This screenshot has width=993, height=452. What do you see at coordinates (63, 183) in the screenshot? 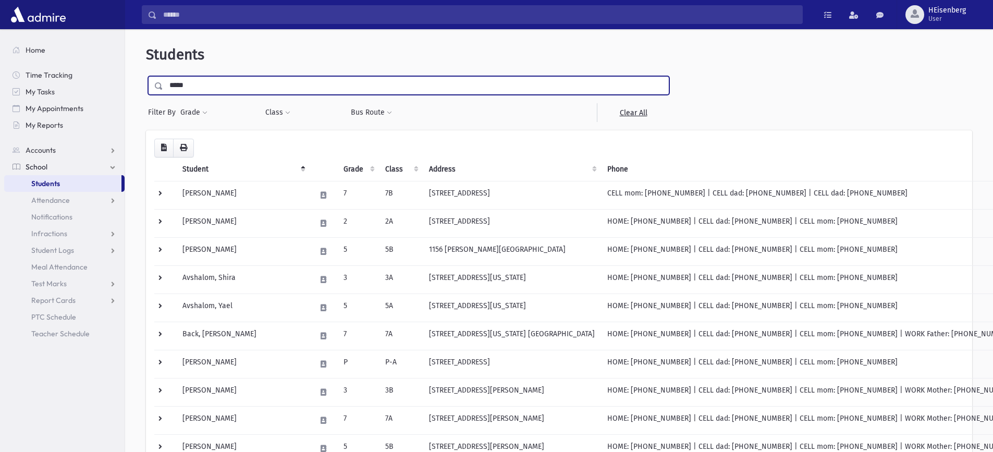
I see `a: Students` at bounding box center [63, 183].